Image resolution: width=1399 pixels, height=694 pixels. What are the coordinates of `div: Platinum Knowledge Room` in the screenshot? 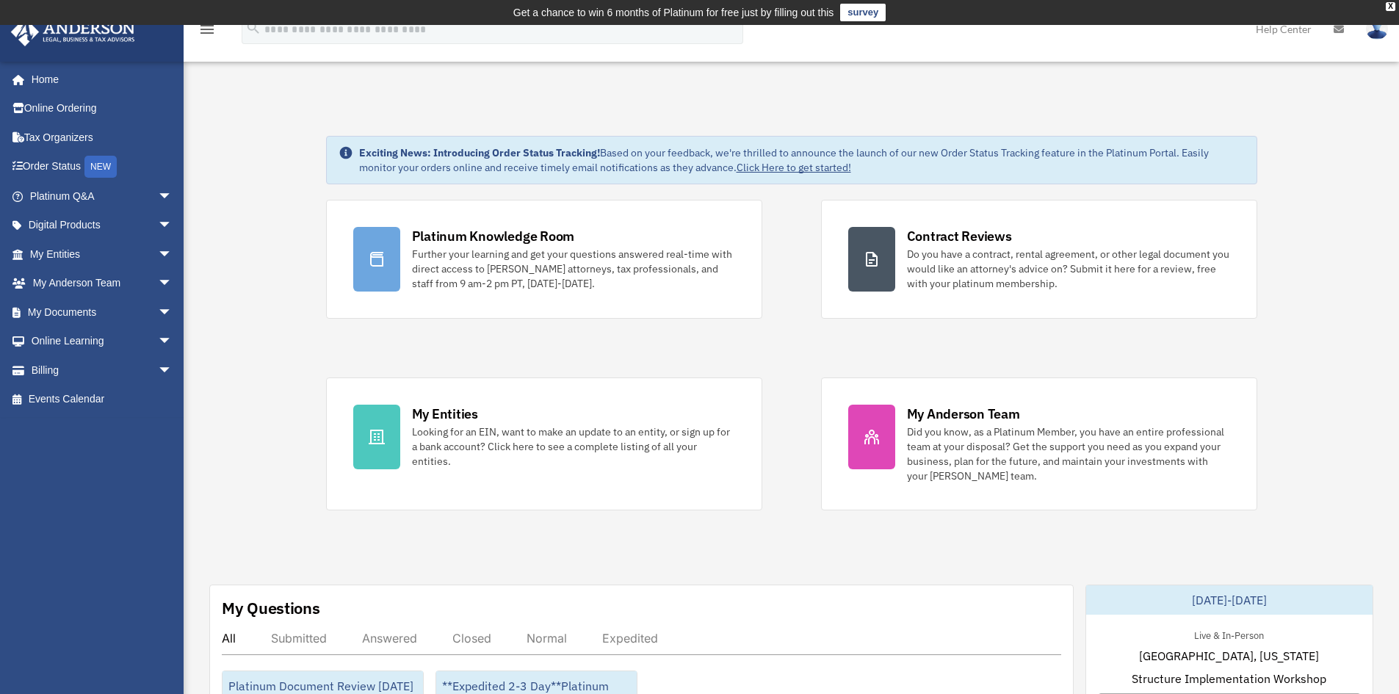 It's located at (494, 236).